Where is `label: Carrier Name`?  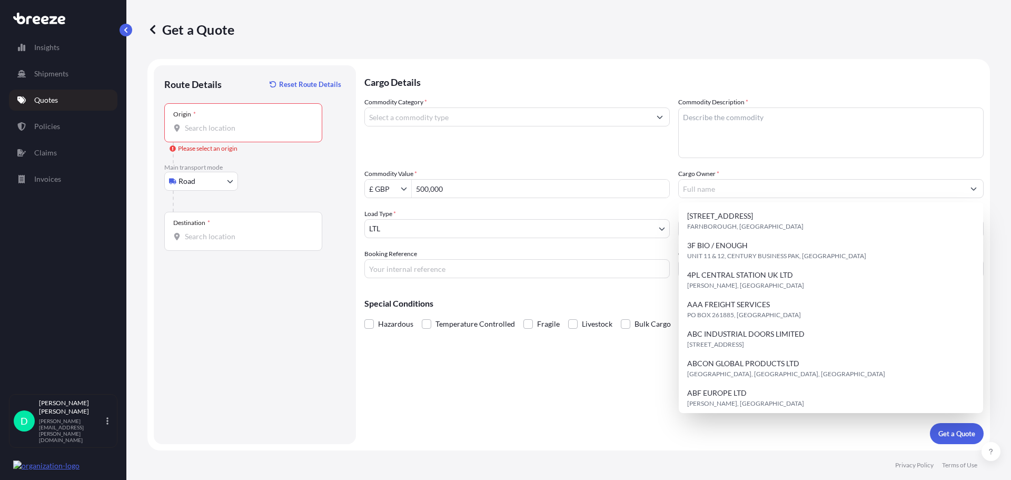 label: Carrier Name is located at coordinates (696, 254).